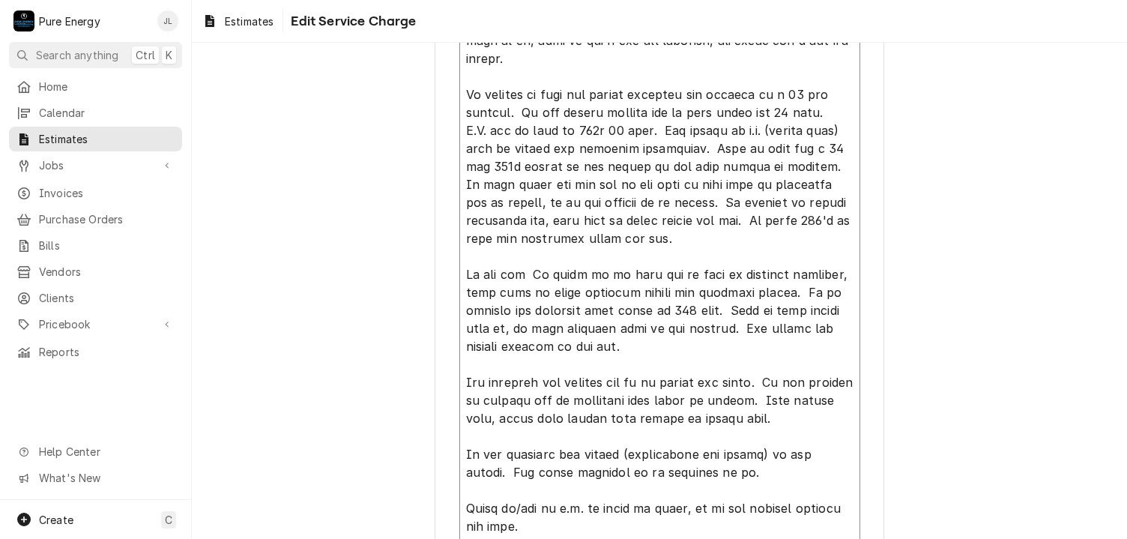 The image size is (1127, 539). I want to click on a: Clients, so click(95, 297).